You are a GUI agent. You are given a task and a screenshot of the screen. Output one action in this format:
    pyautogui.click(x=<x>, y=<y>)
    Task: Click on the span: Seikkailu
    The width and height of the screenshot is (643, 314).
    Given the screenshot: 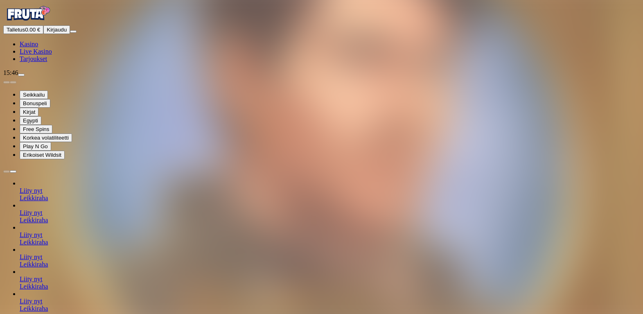 What is the action you would take?
    pyautogui.click(x=34, y=94)
    